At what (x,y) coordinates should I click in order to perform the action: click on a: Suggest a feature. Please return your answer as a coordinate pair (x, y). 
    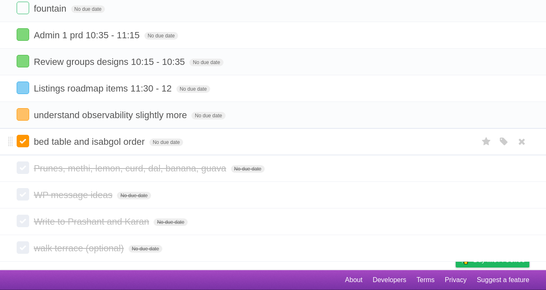
    Looking at the image, I should click on (503, 280).